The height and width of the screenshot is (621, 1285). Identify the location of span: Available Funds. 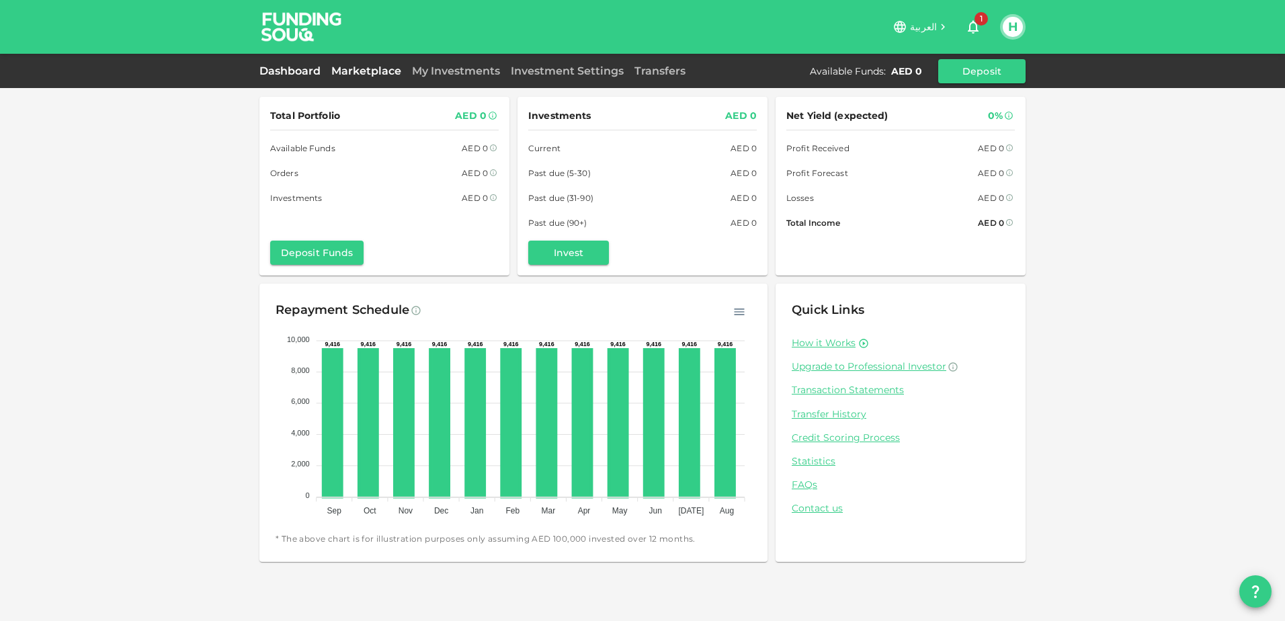
(302, 148).